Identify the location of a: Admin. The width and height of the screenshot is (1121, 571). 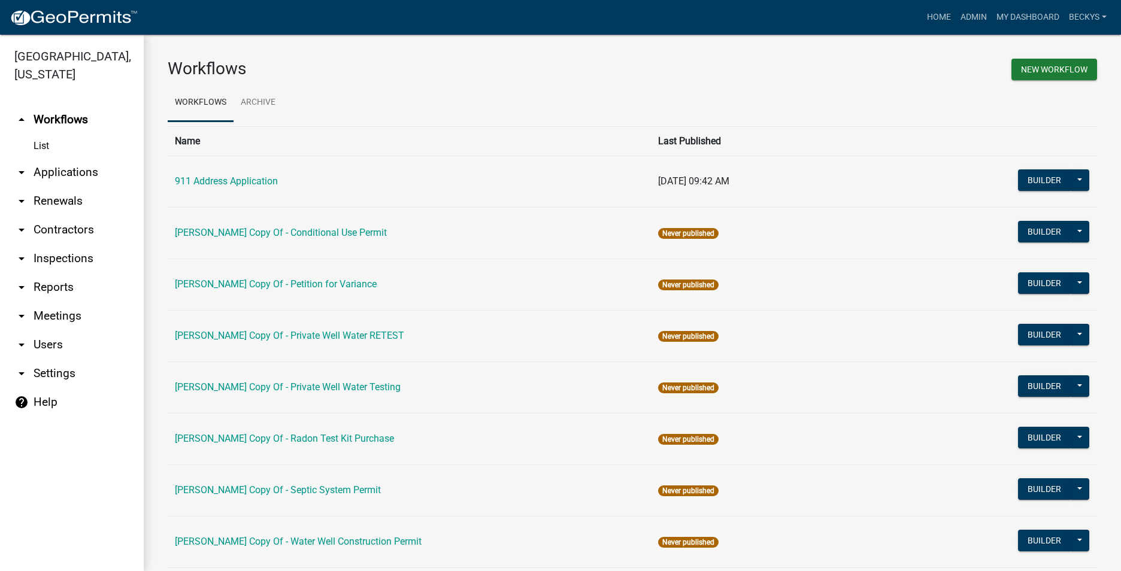
(974, 17).